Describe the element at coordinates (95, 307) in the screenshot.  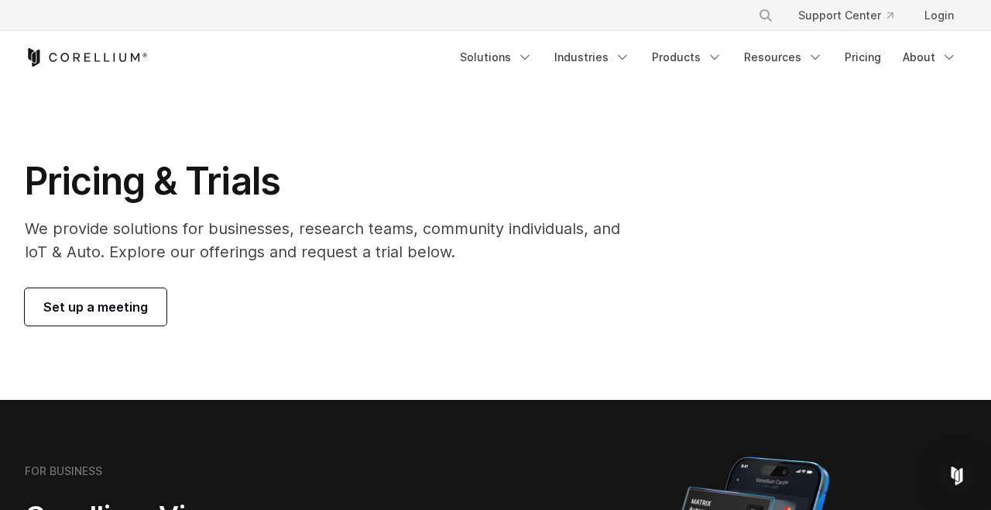
I see `a: Set up a meeting` at that location.